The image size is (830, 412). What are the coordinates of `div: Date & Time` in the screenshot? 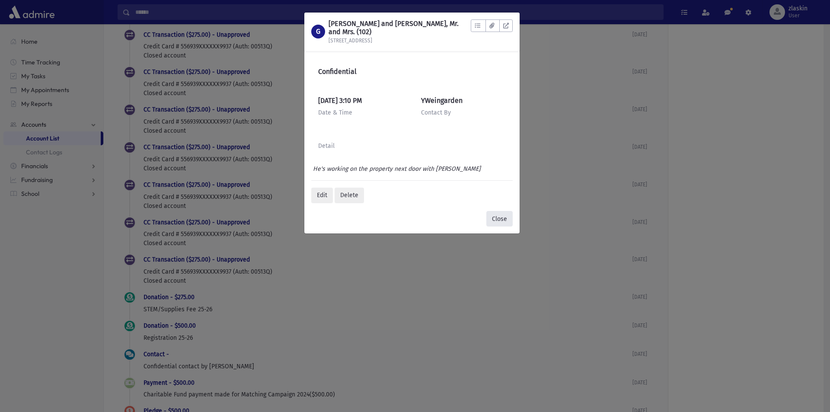 It's located at (361, 112).